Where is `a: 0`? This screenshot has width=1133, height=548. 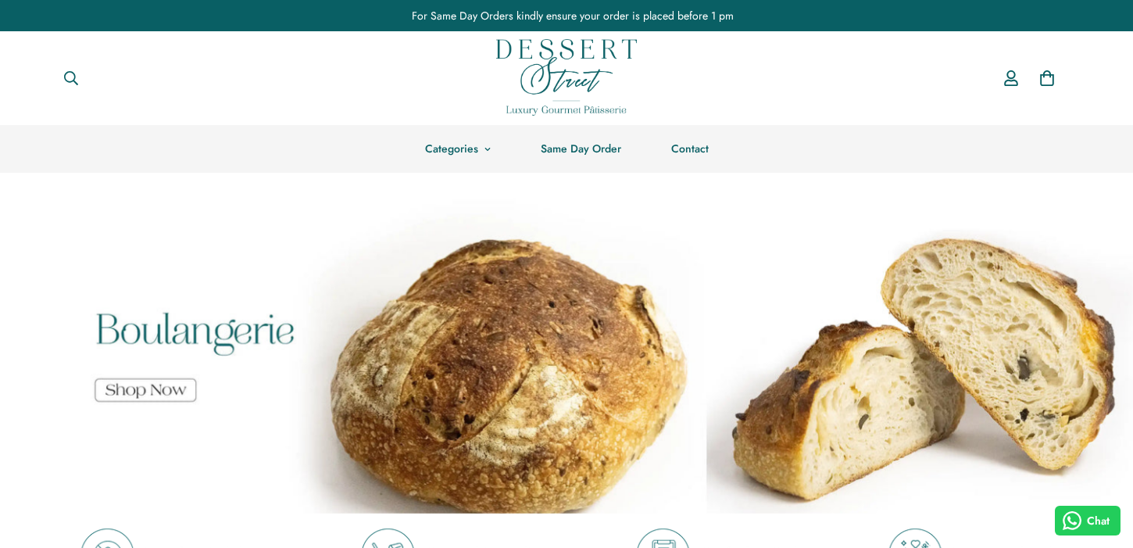 a: 0 is located at coordinates (1047, 78).